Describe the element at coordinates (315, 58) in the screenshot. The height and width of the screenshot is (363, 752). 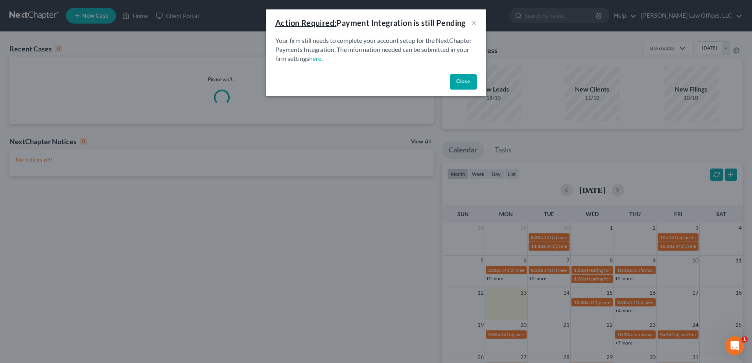
I see `a: here` at that location.